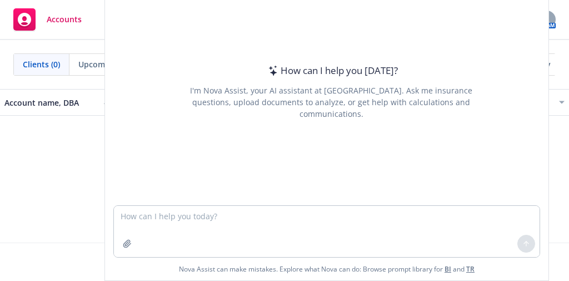 The height and width of the screenshot is (281, 569). What do you see at coordinates (121, 64) in the screenshot?
I see `span: Upcoming renewals (0)` at bounding box center [121, 64].